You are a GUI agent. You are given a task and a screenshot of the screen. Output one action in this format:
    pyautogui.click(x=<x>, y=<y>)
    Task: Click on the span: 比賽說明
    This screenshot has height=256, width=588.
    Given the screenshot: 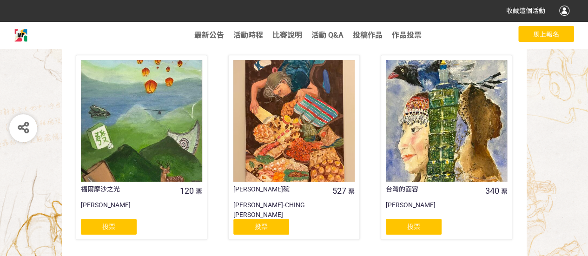 What is the action you would take?
    pyautogui.click(x=287, y=35)
    